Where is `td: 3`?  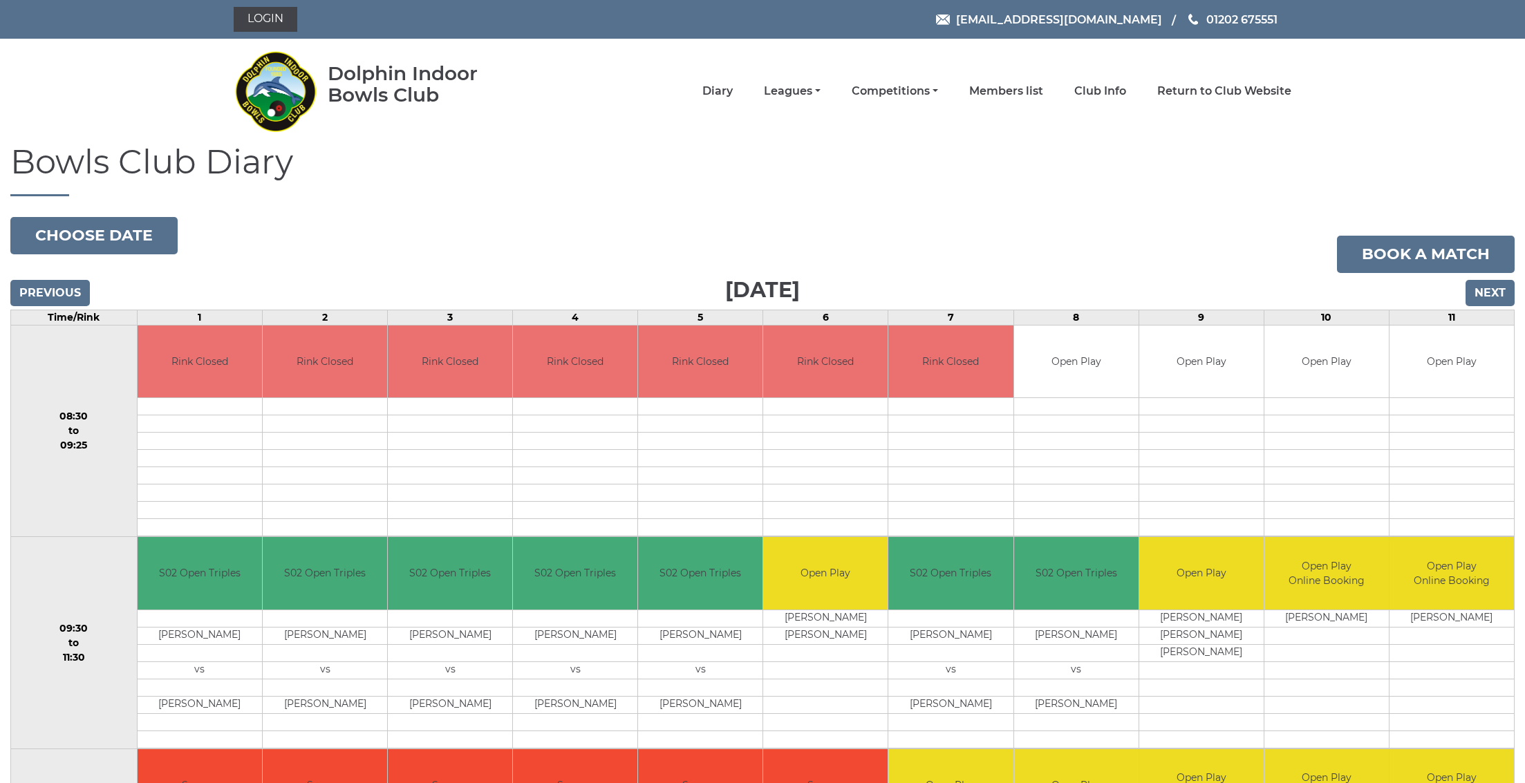 td: 3 is located at coordinates (450, 317).